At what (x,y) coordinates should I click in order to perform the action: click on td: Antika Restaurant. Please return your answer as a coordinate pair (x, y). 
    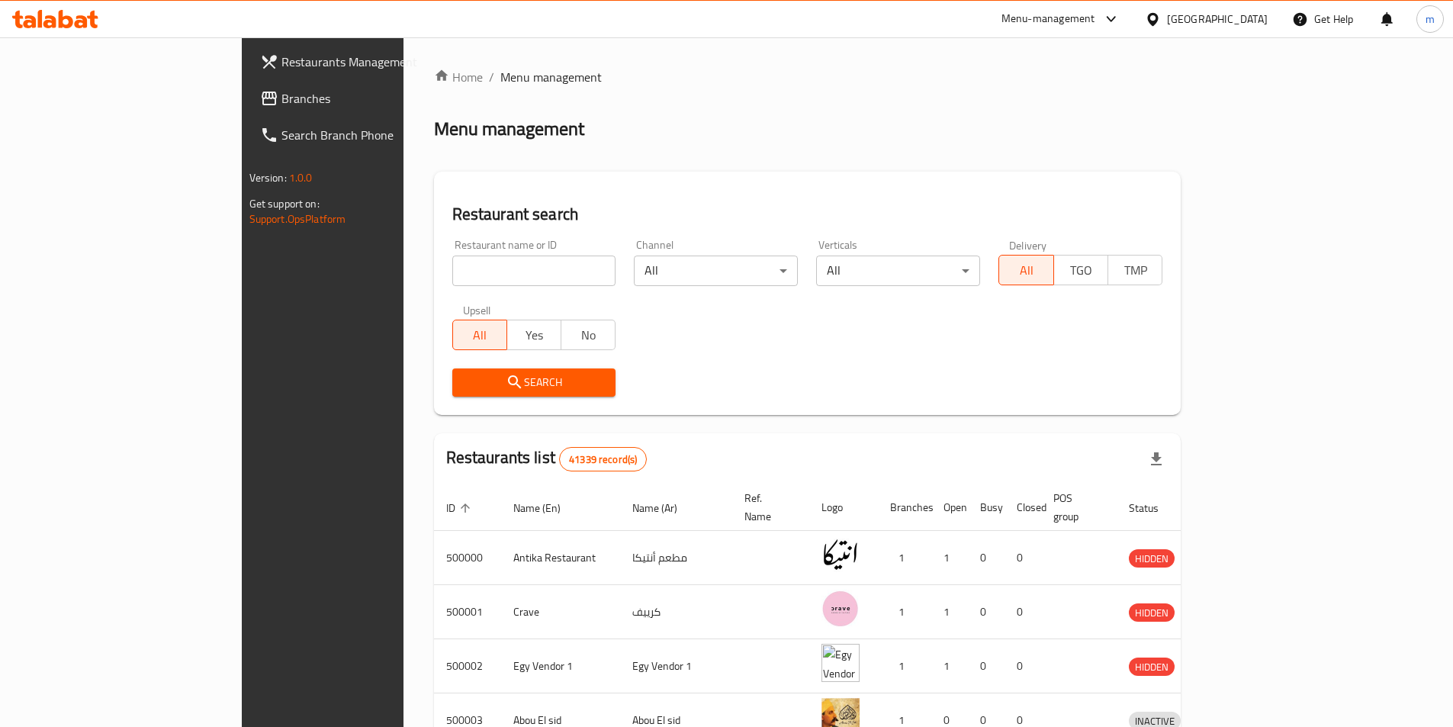
    Looking at the image, I should click on (561, 558).